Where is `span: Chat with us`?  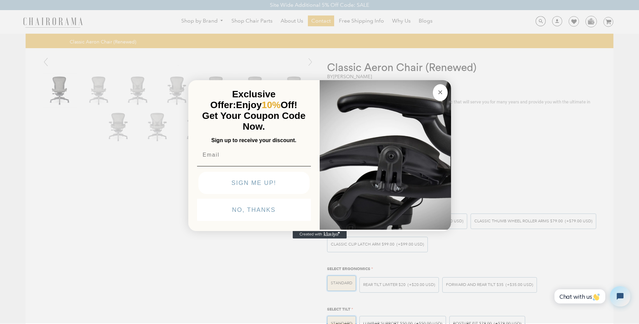 span: Chat with us is located at coordinates (31, 16).